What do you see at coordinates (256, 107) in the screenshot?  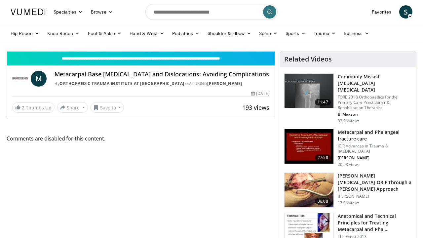 I see `span: 193 views` at bounding box center [256, 107].